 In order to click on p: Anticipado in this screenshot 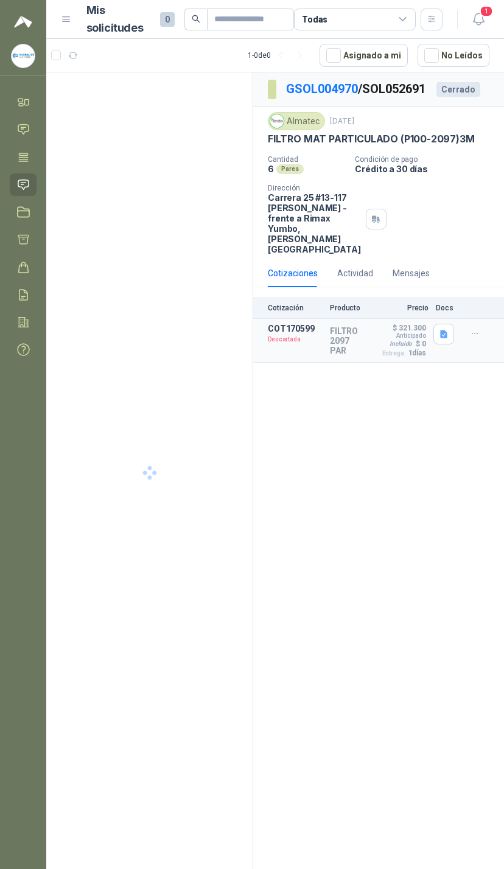, I will do `click(411, 335)`.